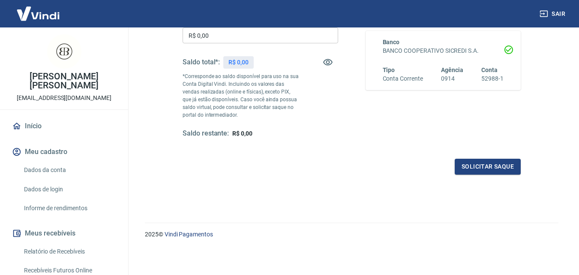 The width and height of the screenshot is (579, 275). I want to click on a: Início, so click(64, 126).